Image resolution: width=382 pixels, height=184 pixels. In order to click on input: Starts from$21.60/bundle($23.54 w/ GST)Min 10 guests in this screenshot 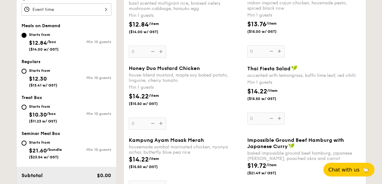, I will do `click(24, 143)`.